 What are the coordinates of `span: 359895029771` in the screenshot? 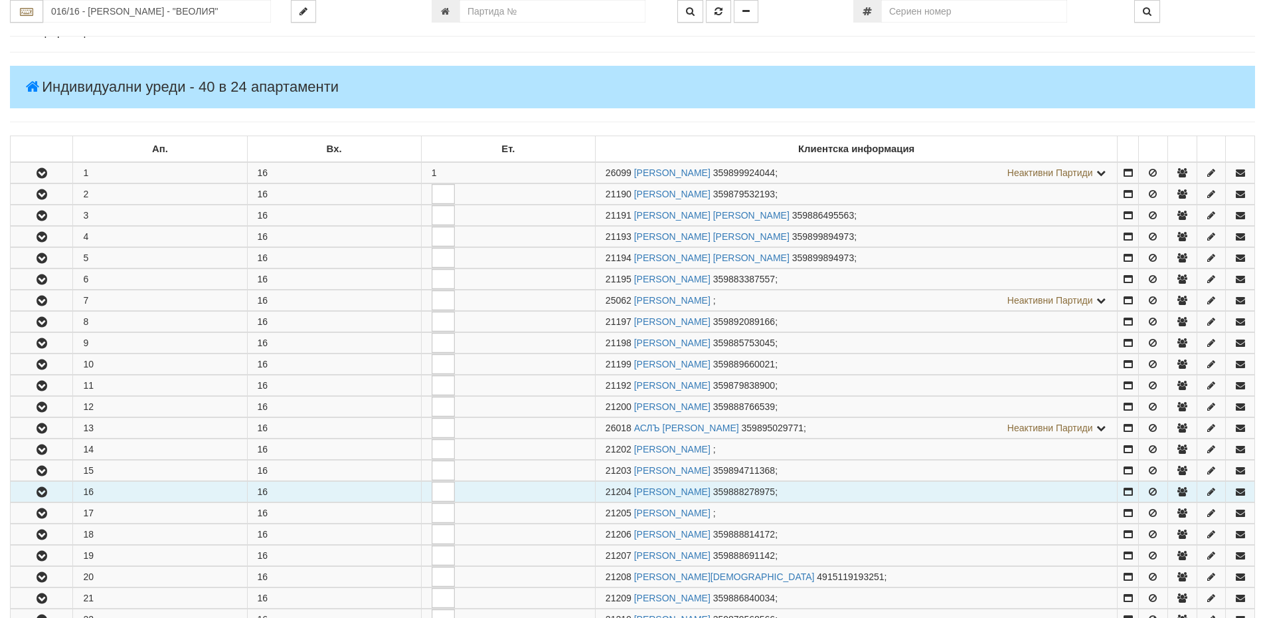 It's located at (773, 428).